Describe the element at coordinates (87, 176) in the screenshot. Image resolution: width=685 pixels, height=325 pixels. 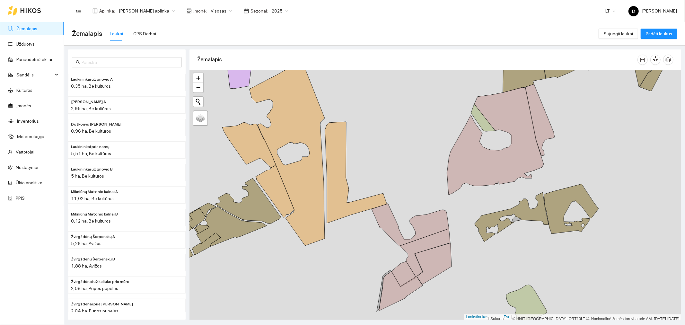
I see `font: 5 ha, Be kultūros` at that location.